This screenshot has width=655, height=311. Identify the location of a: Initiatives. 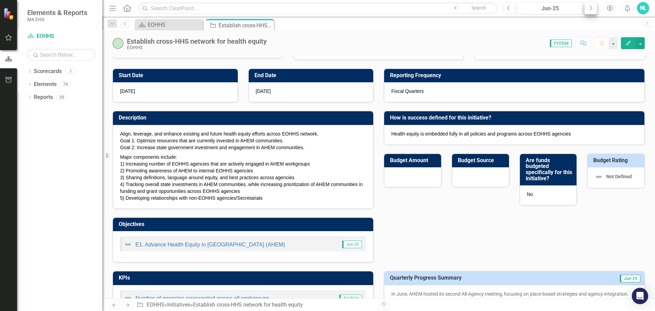
(179, 304).